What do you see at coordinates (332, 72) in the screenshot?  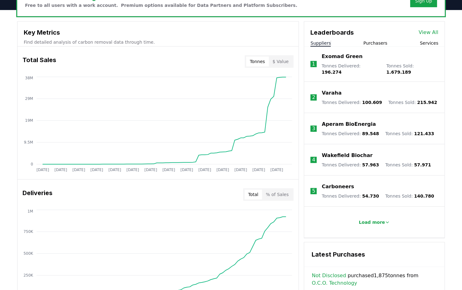 I see `span: 196.274` at bounding box center [332, 72].